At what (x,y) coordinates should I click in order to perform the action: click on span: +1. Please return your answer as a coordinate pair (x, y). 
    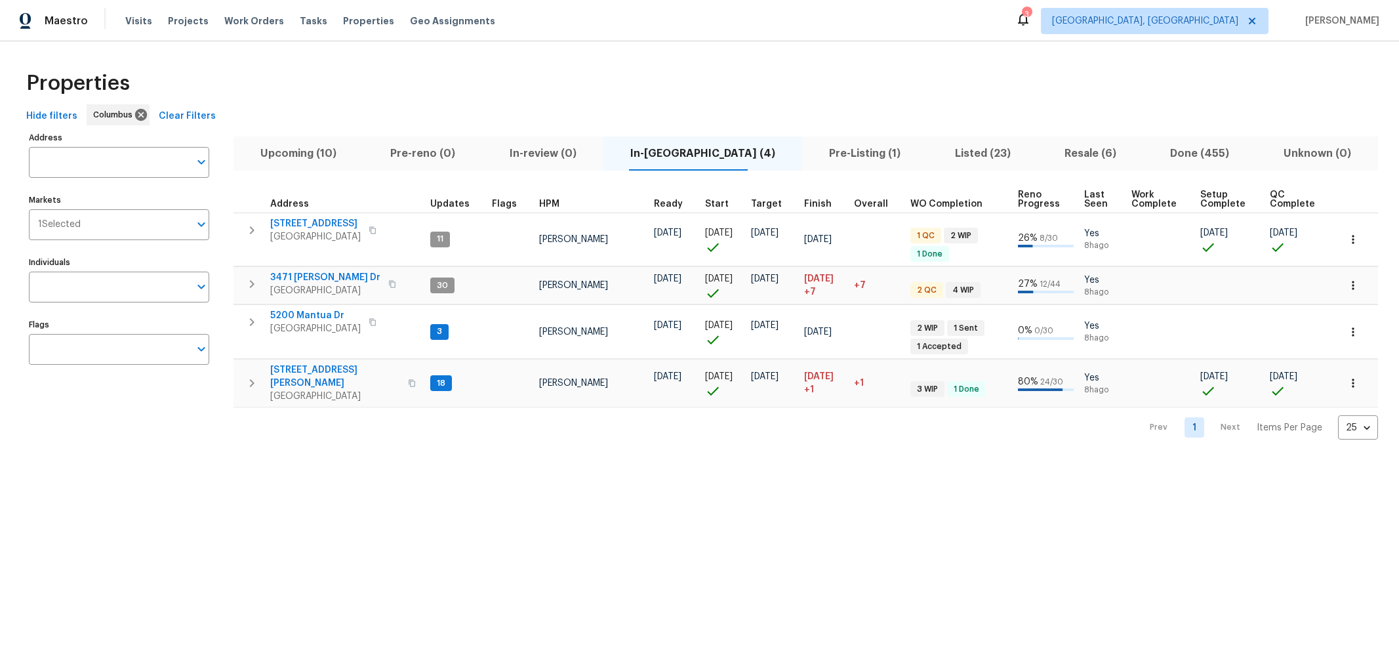
    Looking at the image, I should click on (859, 383).